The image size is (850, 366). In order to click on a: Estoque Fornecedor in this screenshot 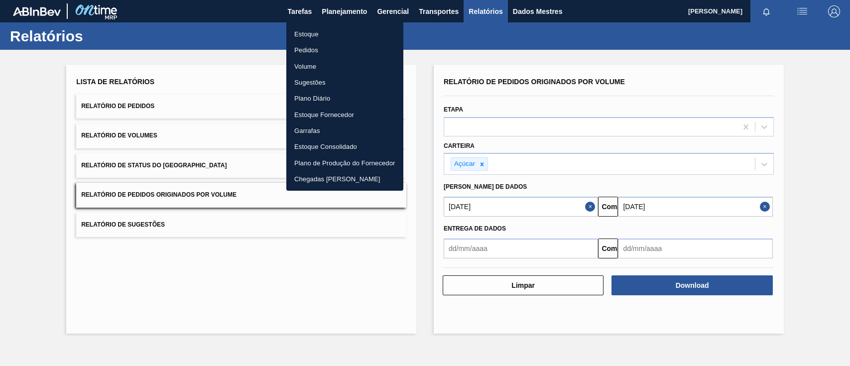, I will do `click(344, 114)`.